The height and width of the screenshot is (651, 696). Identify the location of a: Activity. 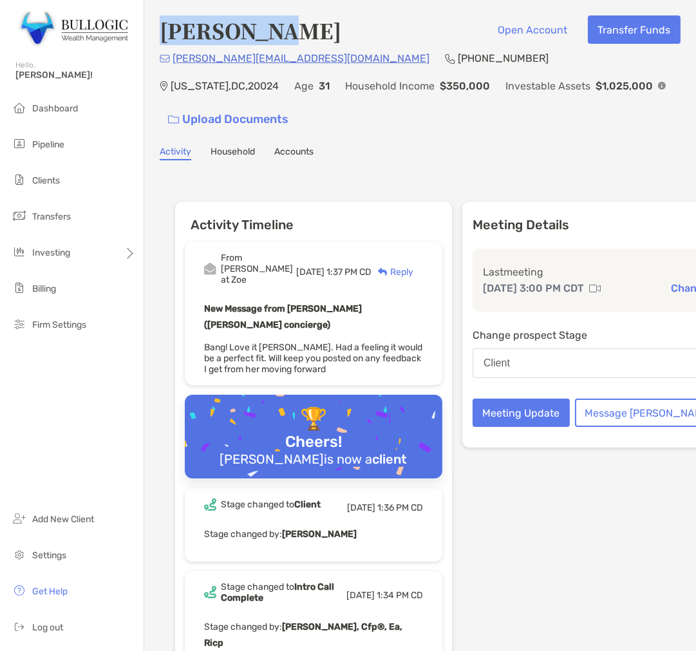
(175, 153).